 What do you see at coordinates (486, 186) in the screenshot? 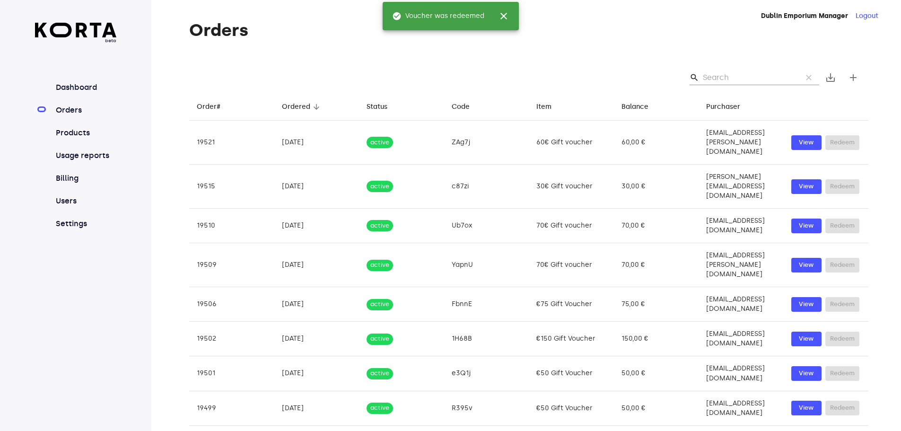
I see `td: c87zi` at bounding box center [486, 186].